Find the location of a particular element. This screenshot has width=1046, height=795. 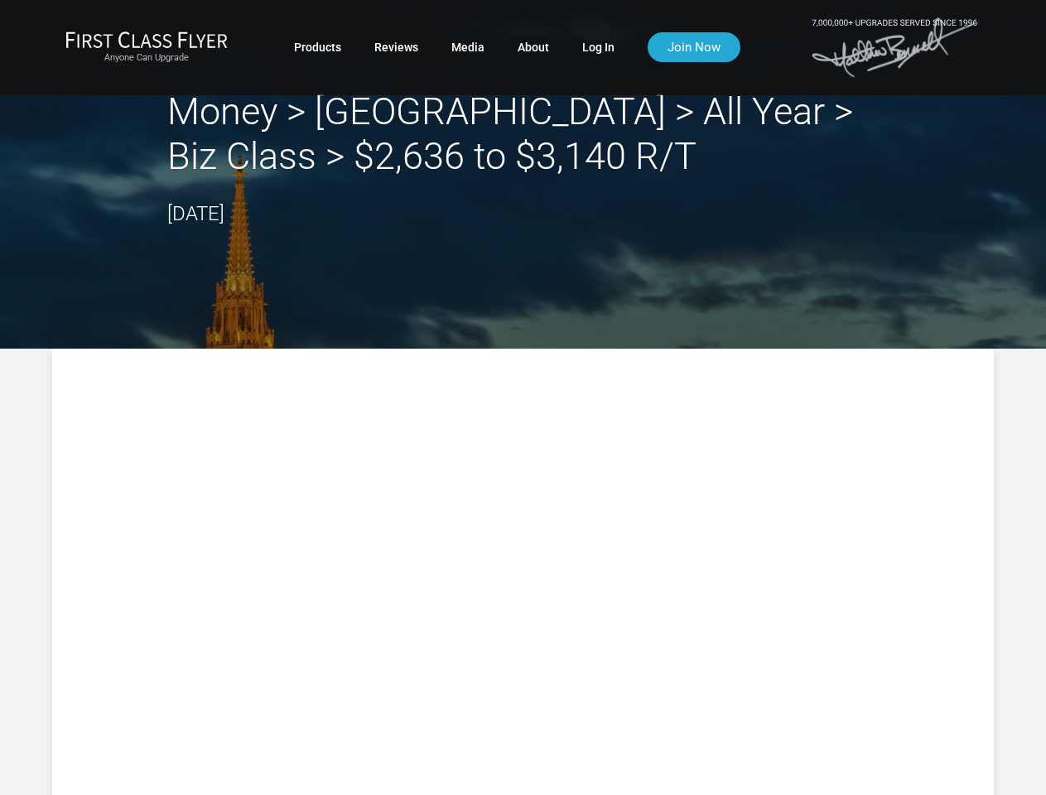

small: Anyone Can Upgrade is located at coordinates (147, 58).